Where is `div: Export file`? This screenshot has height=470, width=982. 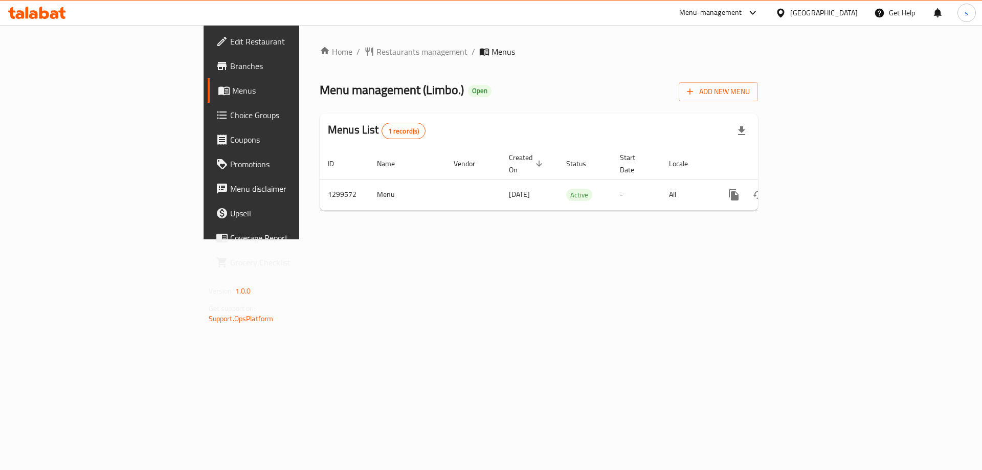
div: Export file is located at coordinates (742, 131).